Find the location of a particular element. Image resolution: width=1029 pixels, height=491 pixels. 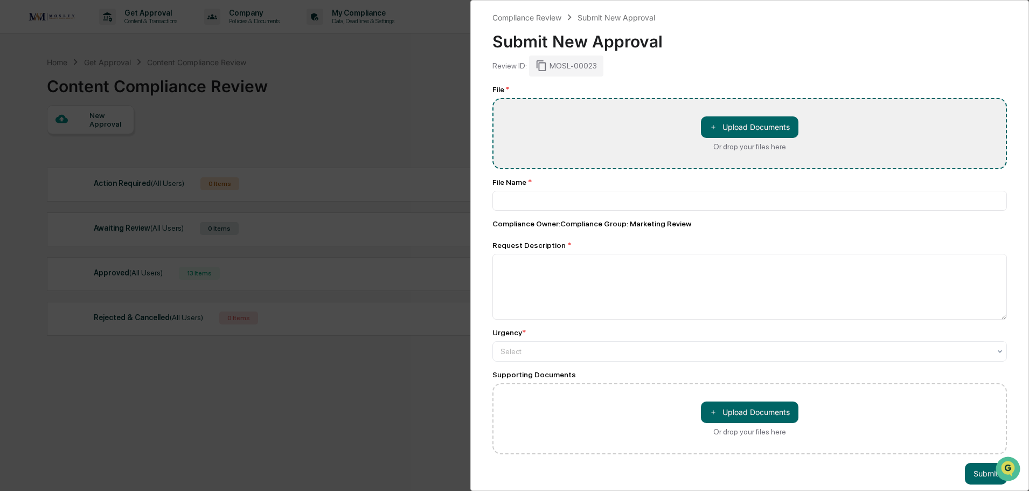

a: 🖐️Preclearance is located at coordinates (40, 141).